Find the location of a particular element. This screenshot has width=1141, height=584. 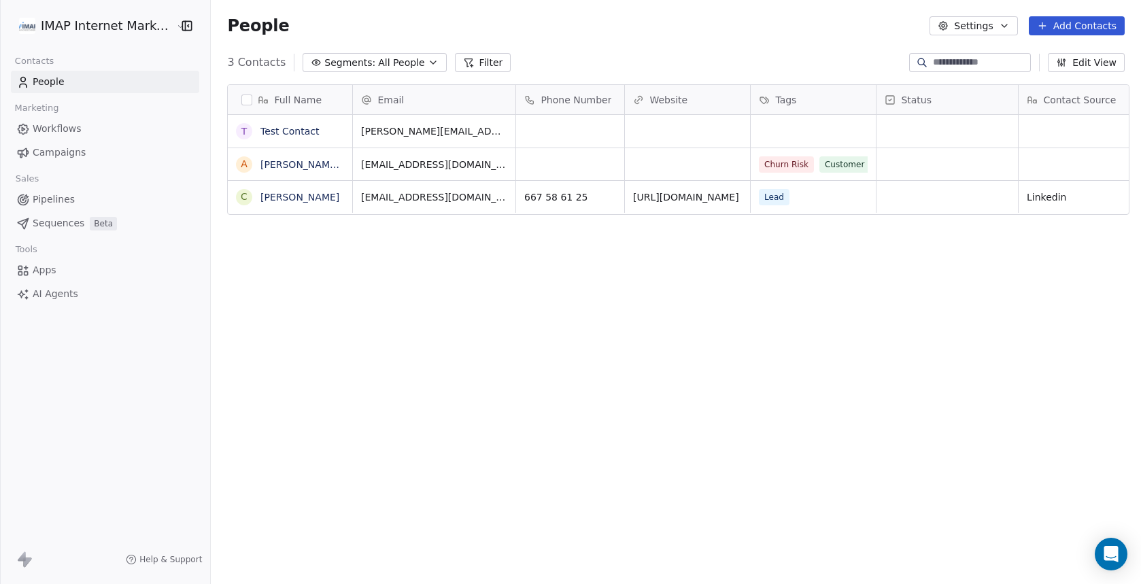

span: Tags is located at coordinates (785, 100).